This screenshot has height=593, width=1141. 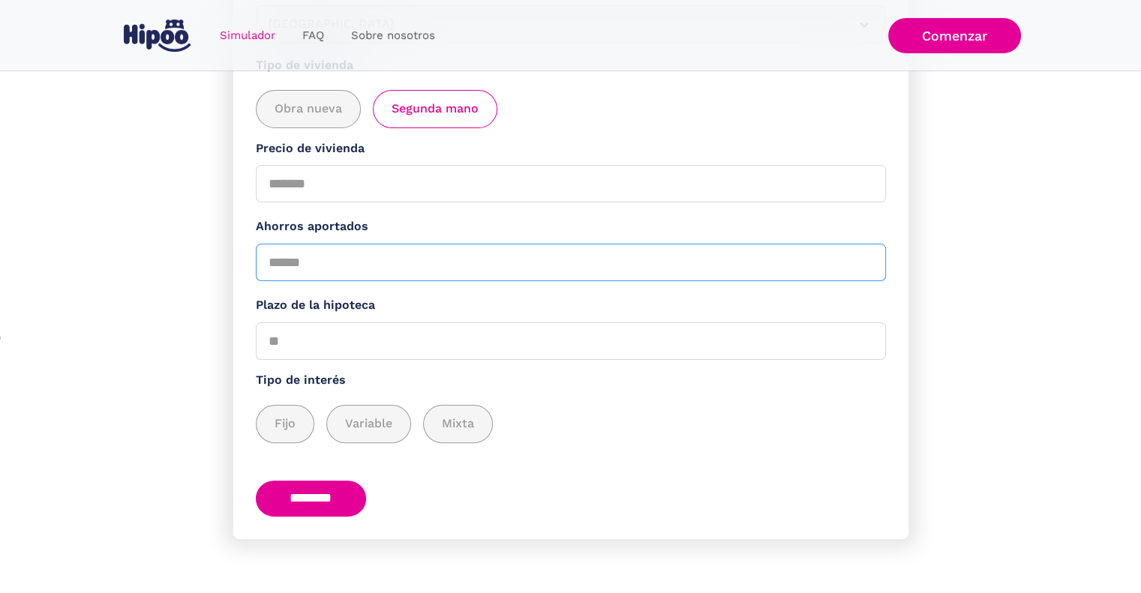 What do you see at coordinates (158, 35) in the screenshot?
I see `a: home` at bounding box center [158, 35].